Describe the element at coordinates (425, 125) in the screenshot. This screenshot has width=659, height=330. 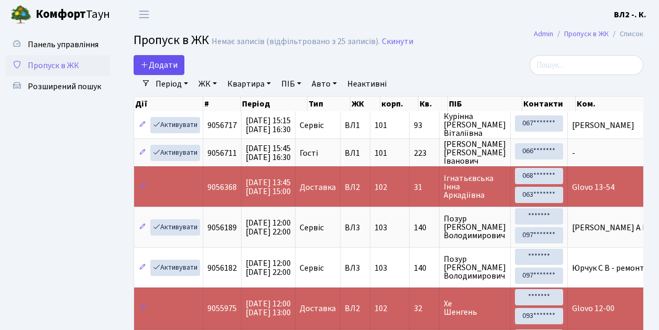
I see `span: 93` at that location.